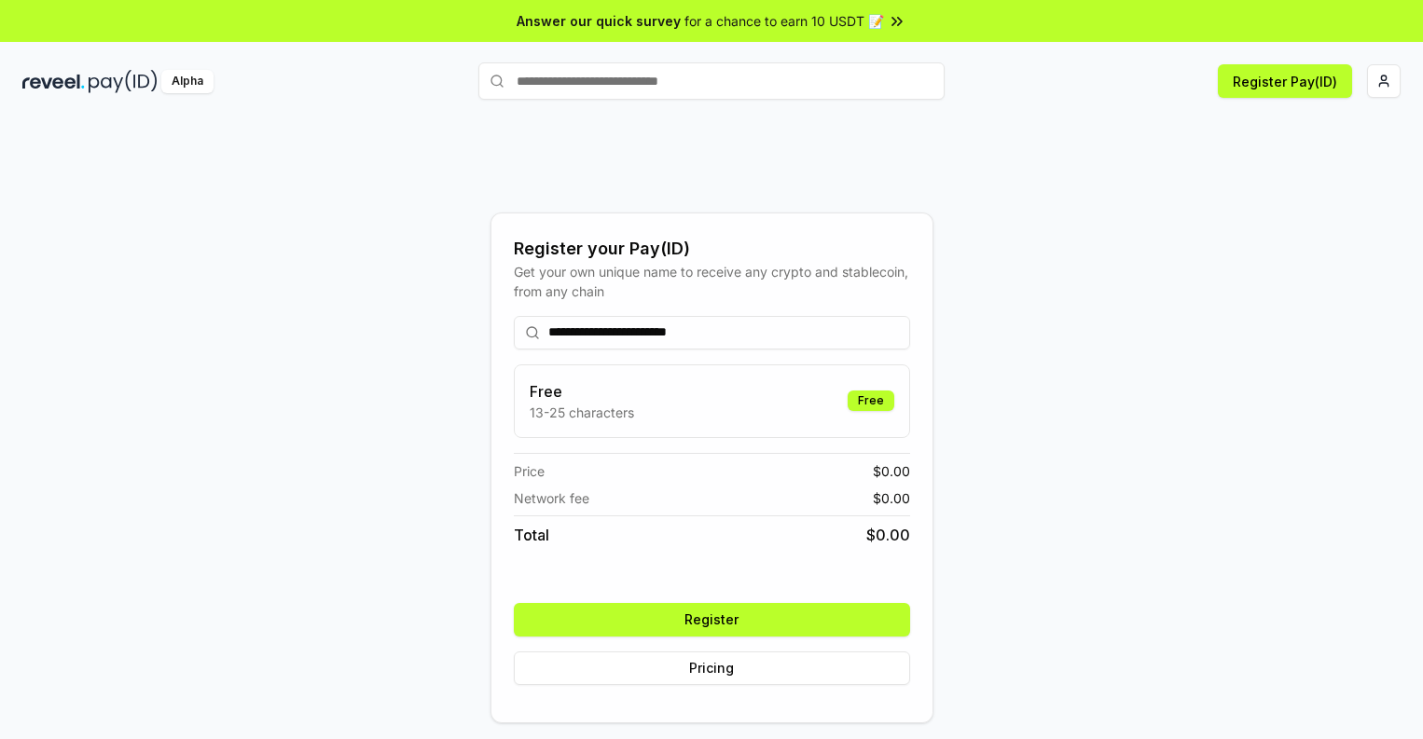 The image size is (1423, 739). Describe the element at coordinates (531, 535) in the screenshot. I see `span: Total` at that location.